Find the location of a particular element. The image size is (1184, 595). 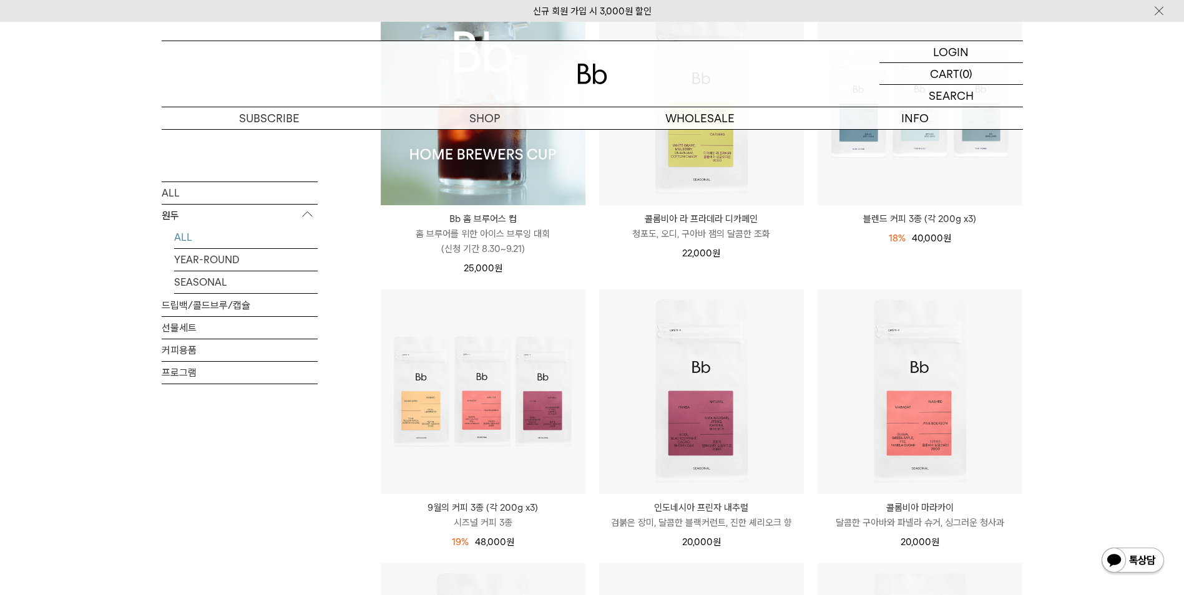

span: 25,000 is located at coordinates (483, 268).